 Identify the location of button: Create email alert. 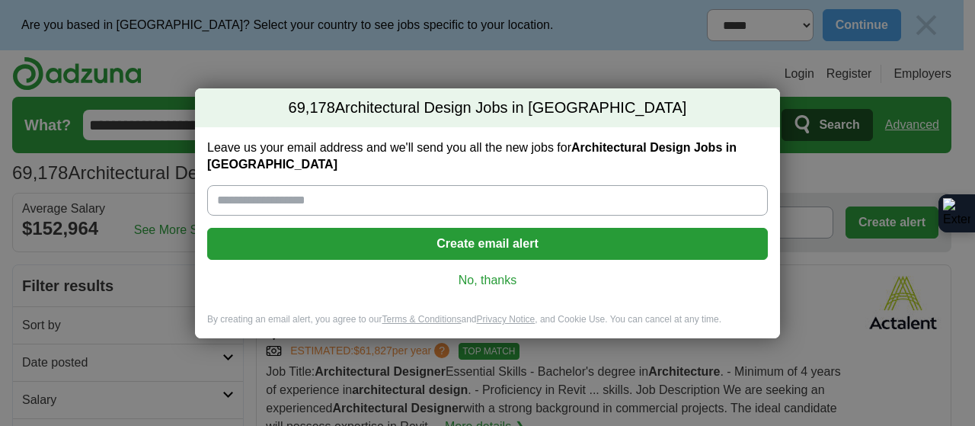
(487, 244).